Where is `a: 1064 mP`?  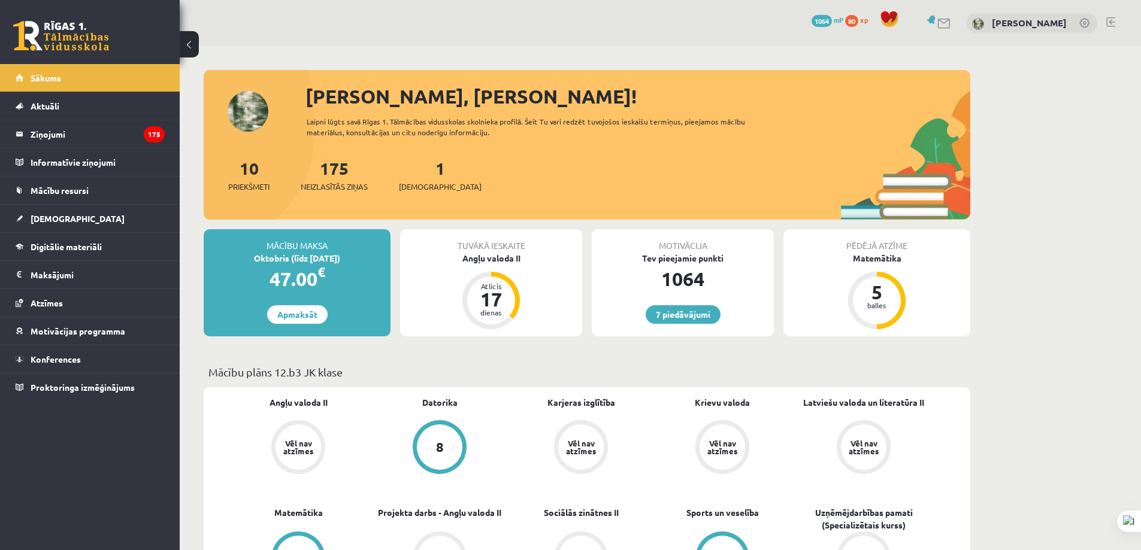
a: 1064 mP is located at coordinates (827, 20).